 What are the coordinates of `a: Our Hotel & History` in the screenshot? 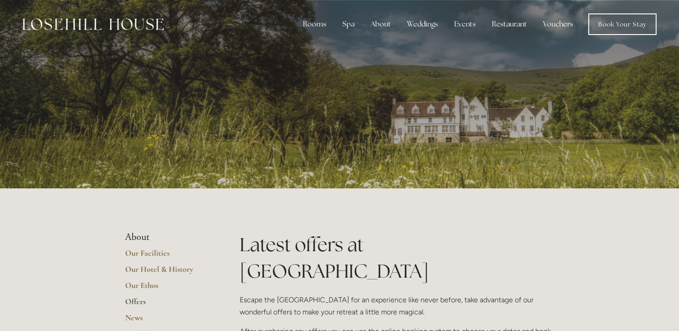 It's located at (168, 272).